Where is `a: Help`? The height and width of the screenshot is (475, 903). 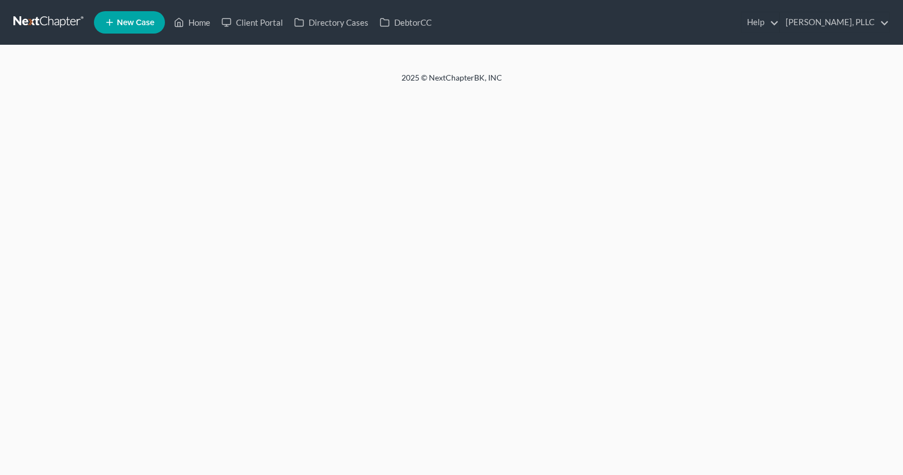
a: Help is located at coordinates (760, 22).